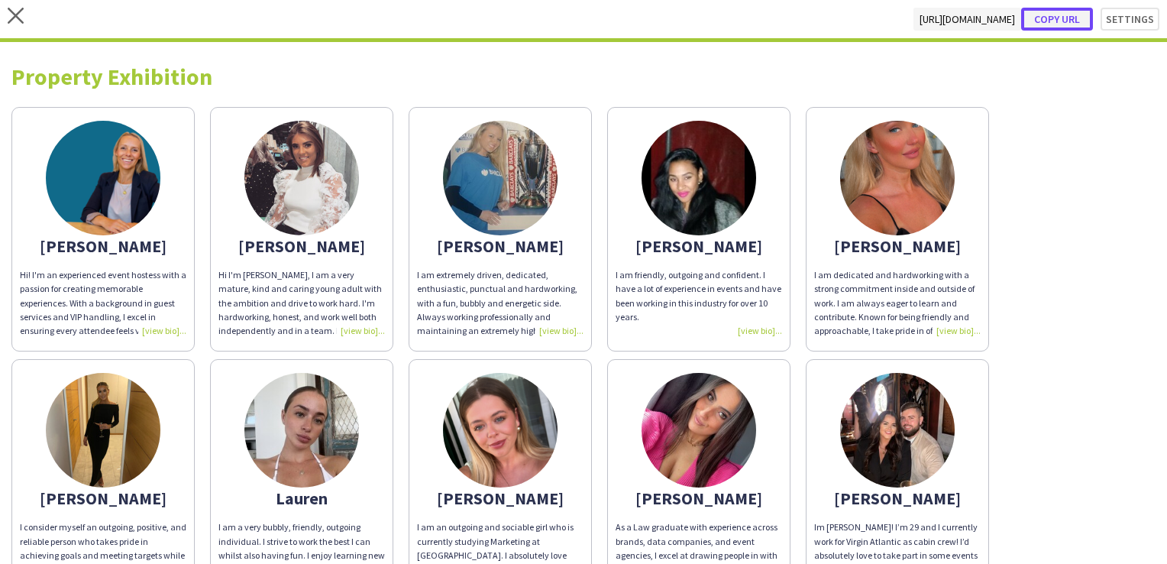  Describe the element at coordinates (500, 178) in the screenshot. I see `img: thumb-62658ed7bfa61.jpeg` at that location.